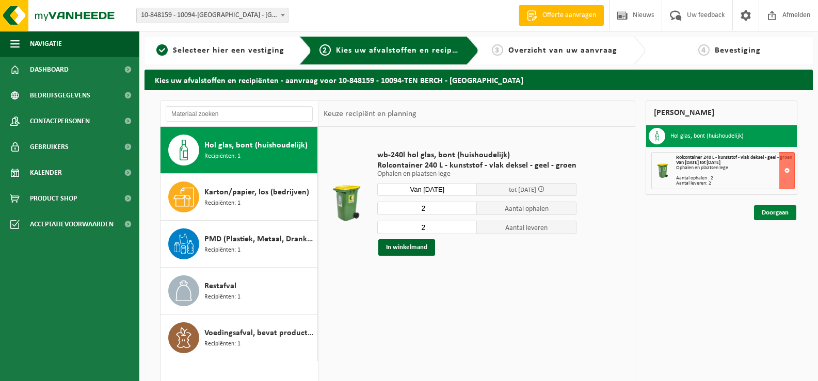  What do you see at coordinates (256, 146) in the screenshot?
I see `span: Hol glas, bont (huishoudelijk)` at bounding box center [256, 146].